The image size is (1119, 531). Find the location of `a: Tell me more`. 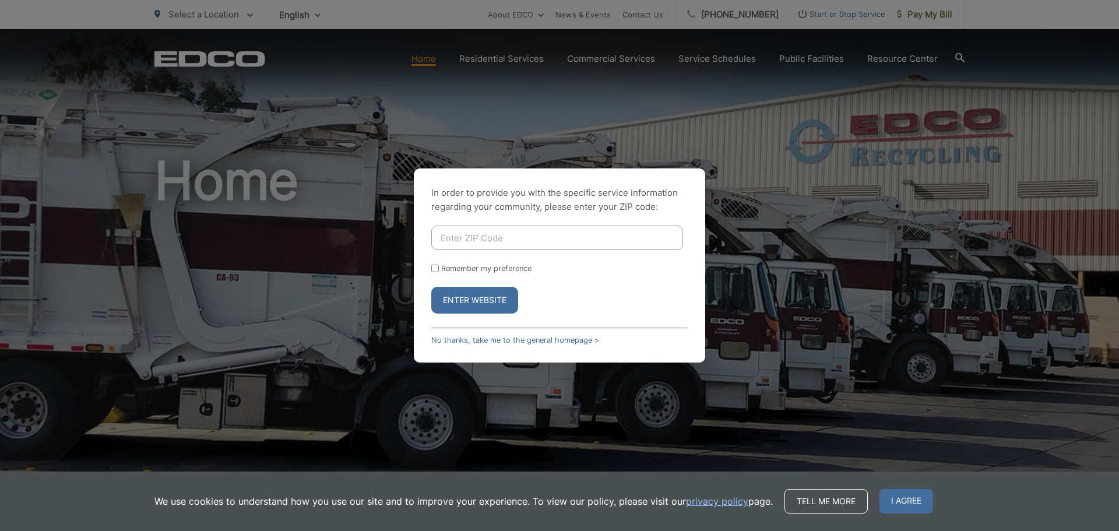

a: Tell me more is located at coordinates (826, 501).